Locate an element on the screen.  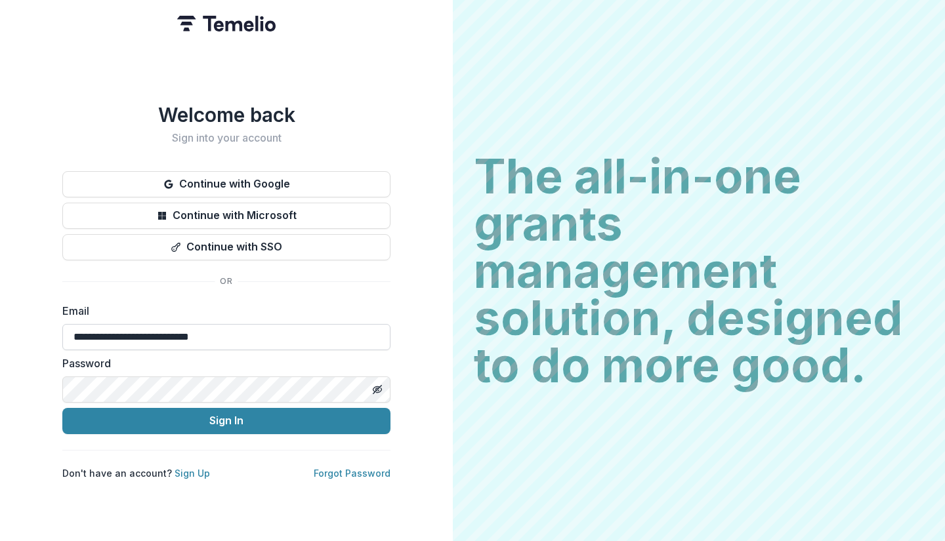
label: Email is located at coordinates (222, 311).